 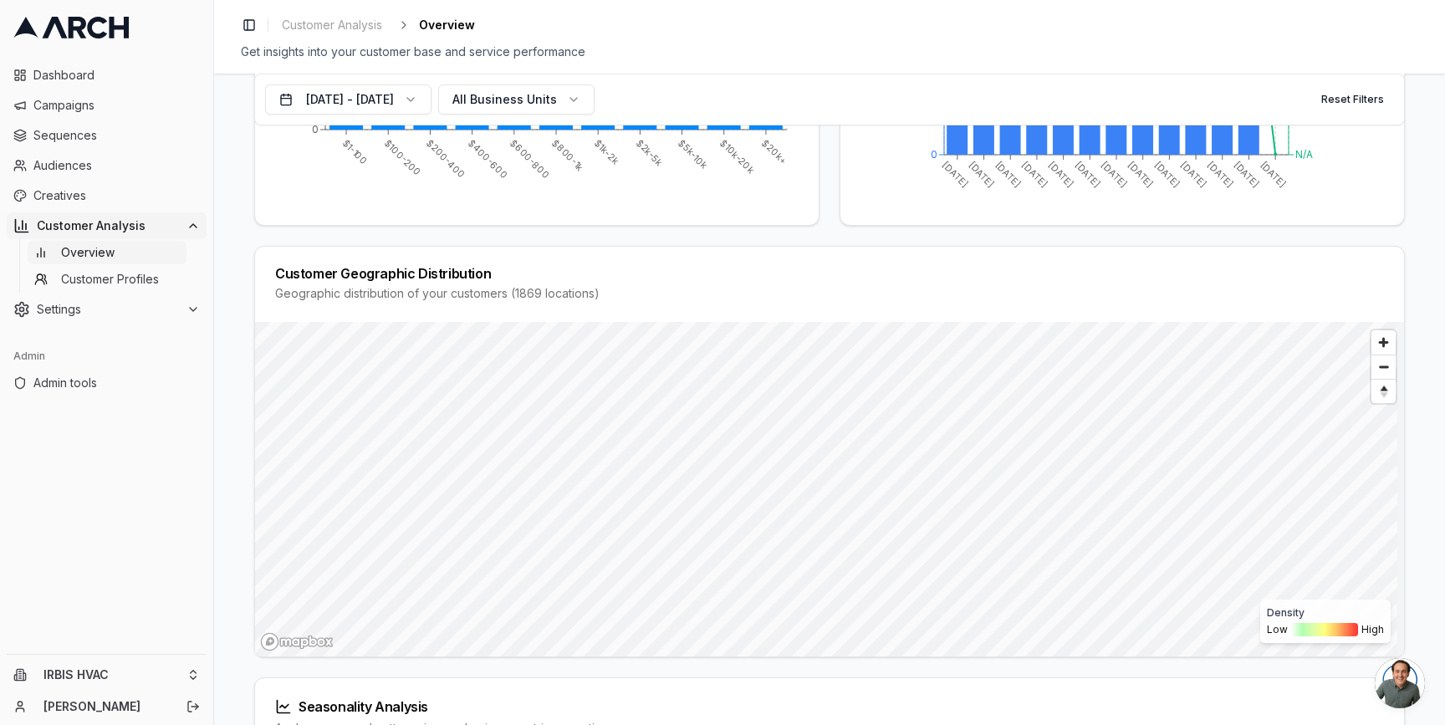 What do you see at coordinates (106, 135) in the screenshot?
I see `a: Sequences` at bounding box center [106, 135].